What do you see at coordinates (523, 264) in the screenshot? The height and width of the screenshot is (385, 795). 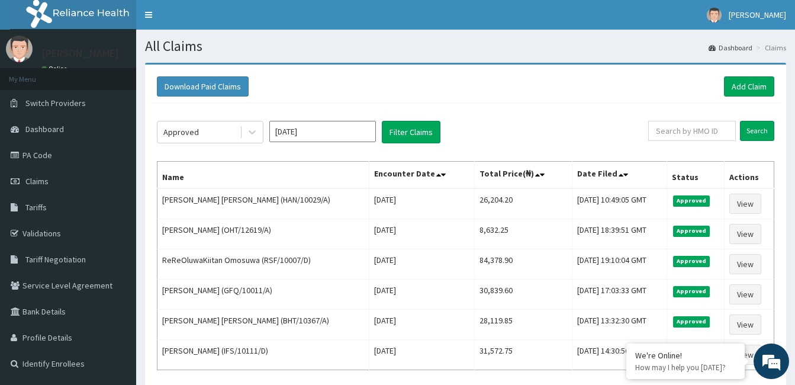 I see `td: 84,378.90` at bounding box center [523, 264].